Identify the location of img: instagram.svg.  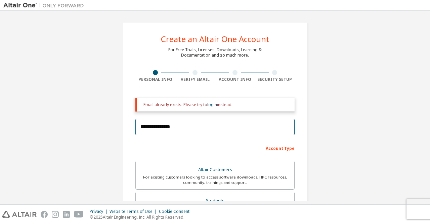
(55, 214).